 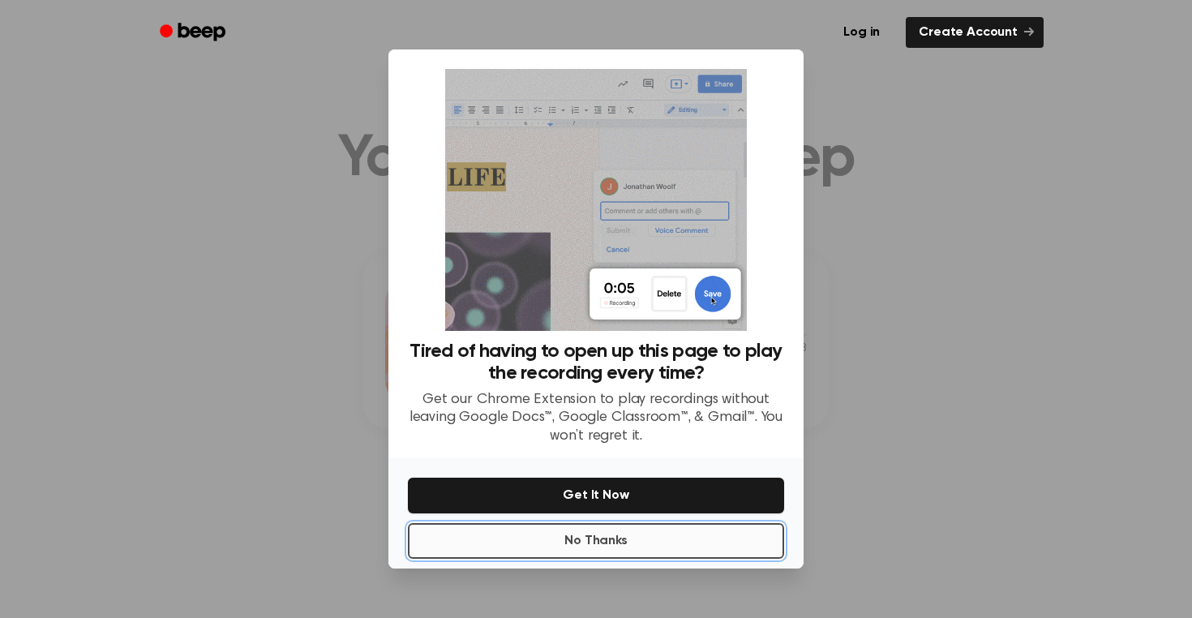 I want to click on p: Get our Chrome Extension to play recordings without leaving Google Docs™, Google Classroom™, & Gm..., so click(x=596, y=419).